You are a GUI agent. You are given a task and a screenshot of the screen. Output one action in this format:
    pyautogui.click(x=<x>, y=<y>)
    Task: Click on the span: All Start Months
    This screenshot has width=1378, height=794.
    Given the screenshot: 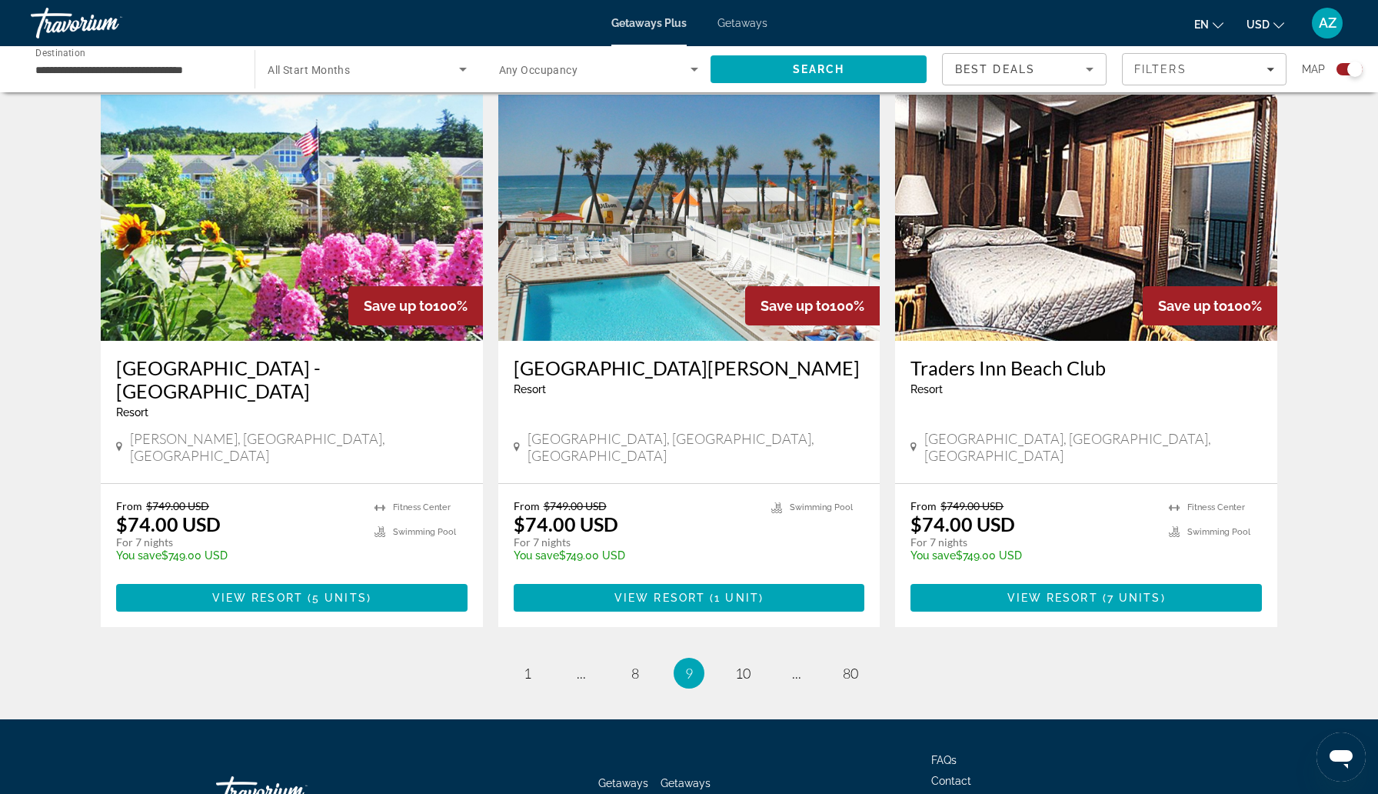 What is the action you would take?
    pyautogui.click(x=308, y=70)
    